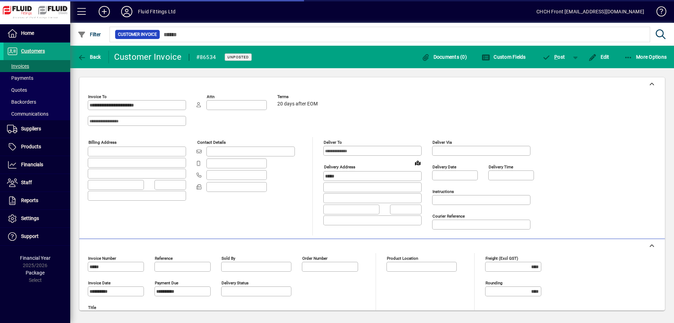  What do you see at coordinates (37, 218) in the screenshot?
I see `a: Settings` at bounding box center [37, 218].